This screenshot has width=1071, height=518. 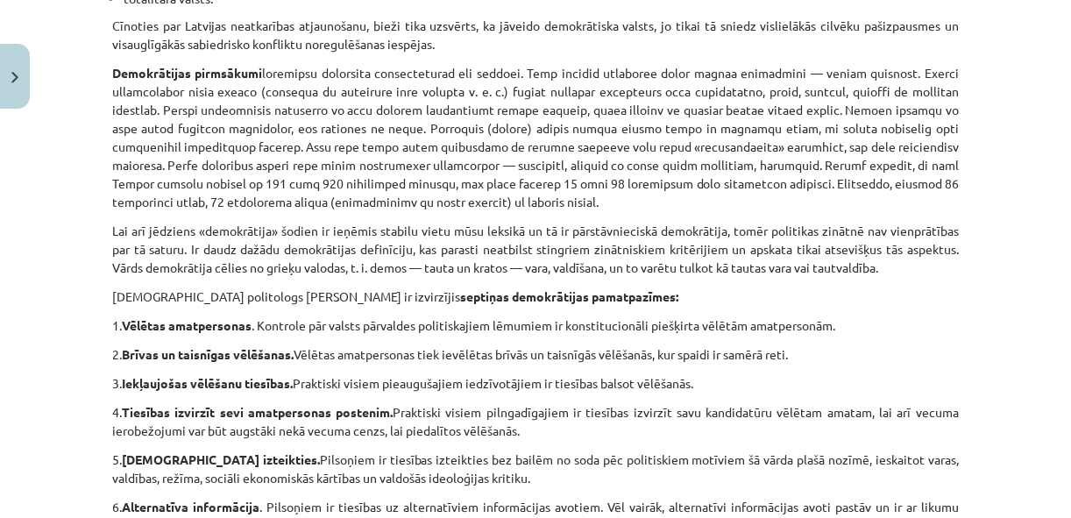 What do you see at coordinates (536, 383) in the screenshot?
I see `p: 3. Praktiski visiem pieaugušajiem iedzīvotājiem ir tiesības balsot vēlēšanās.` at bounding box center [536, 383].